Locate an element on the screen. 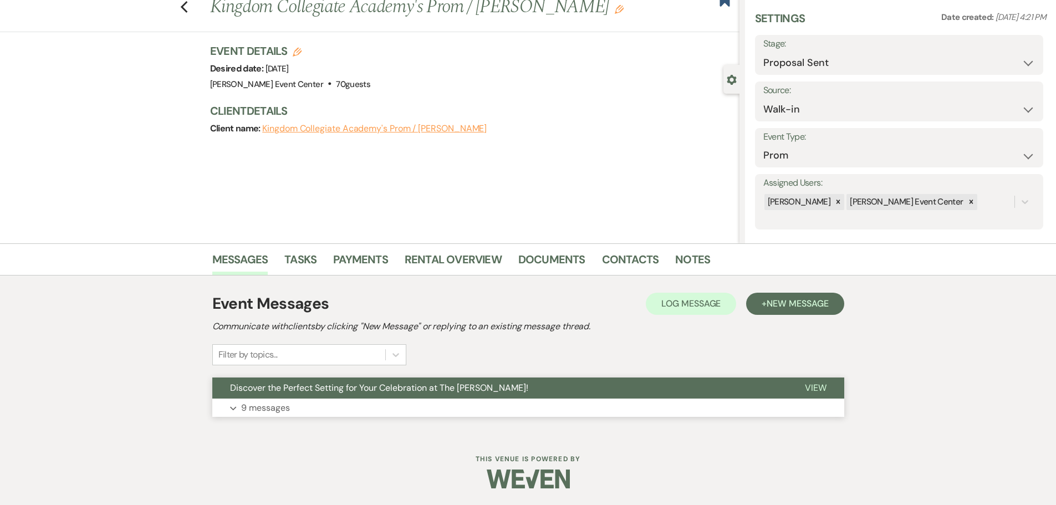 This screenshot has height=505, width=1056. div: Filter by topics... is located at coordinates (248, 355).